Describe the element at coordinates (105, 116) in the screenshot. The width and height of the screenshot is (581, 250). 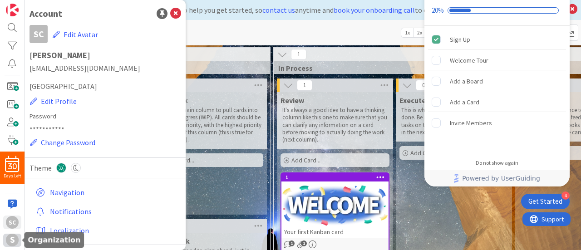
I see `label: Password` at that location.